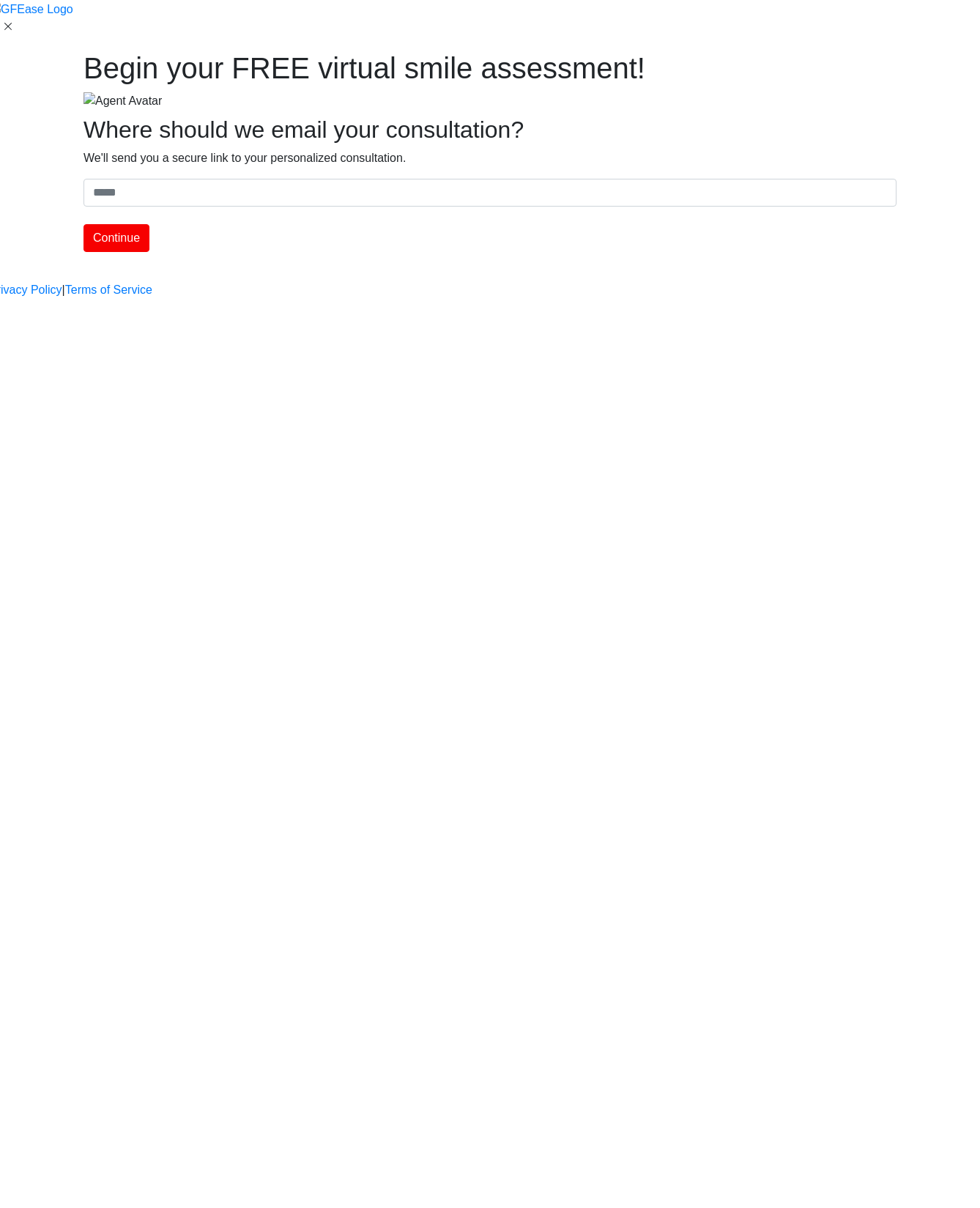 The image size is (980, 1208). Describe the element at coordinates (490, 68) in the screenshot. I see `h1: Begin your FREE virtual smile assessment!` at that location.